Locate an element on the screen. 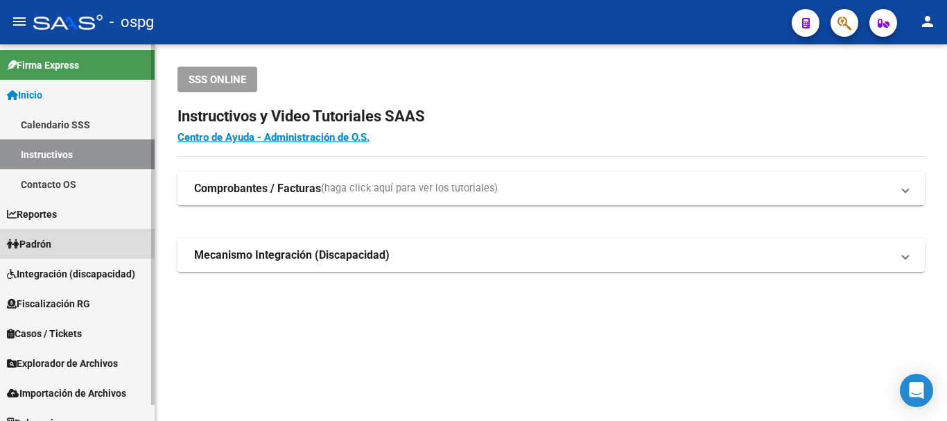 The height and width of the screenshot is (421, 947). mat-icon: menu is located at coordinates (19, 21).